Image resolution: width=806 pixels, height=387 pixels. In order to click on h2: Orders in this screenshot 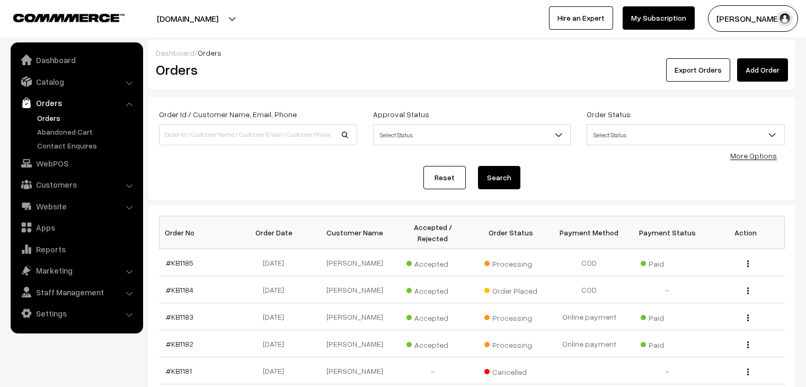, I will do `click(256, 69)`.